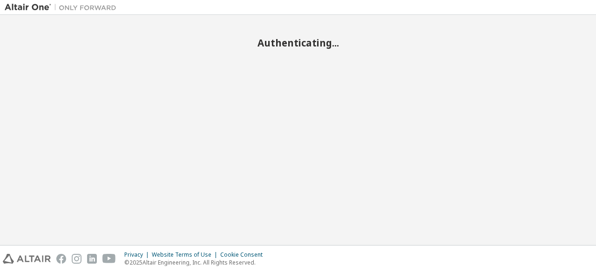 The width and height of the screenshot is (596, 272). Describe the element at coordinates (186, 255) in the screenshot. I see `div: Website Terms of Use` at that location.